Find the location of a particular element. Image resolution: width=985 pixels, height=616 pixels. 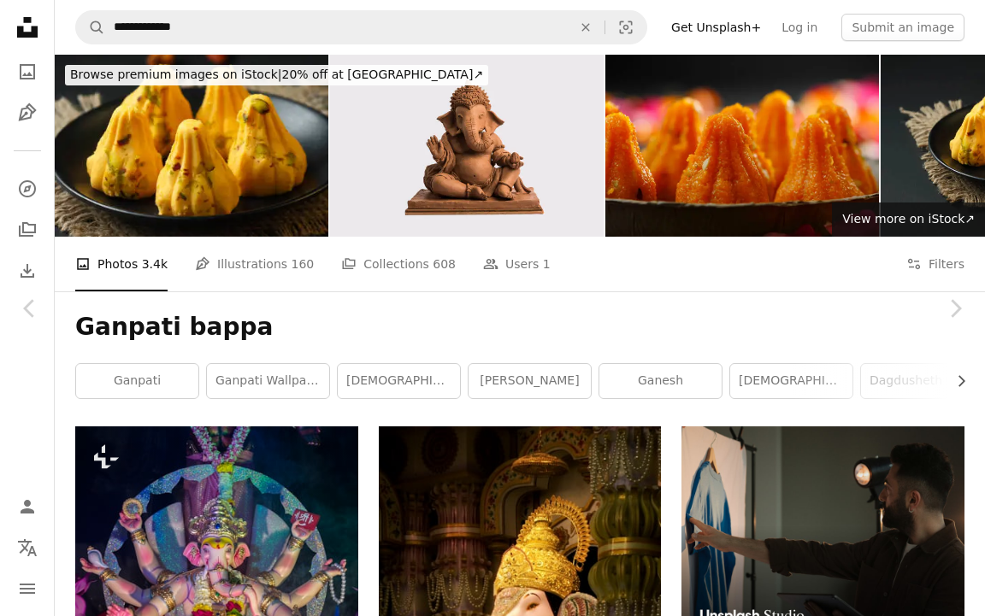

a: Collections is located at coordinates (27, 230).